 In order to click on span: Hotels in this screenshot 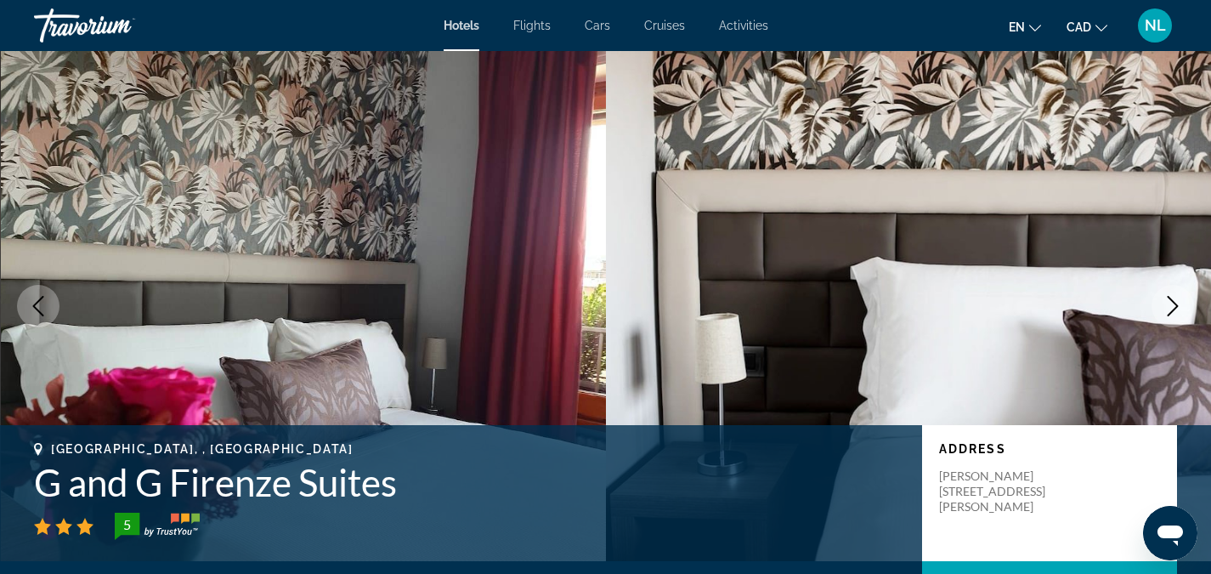, I will do `click(461, 25)`.